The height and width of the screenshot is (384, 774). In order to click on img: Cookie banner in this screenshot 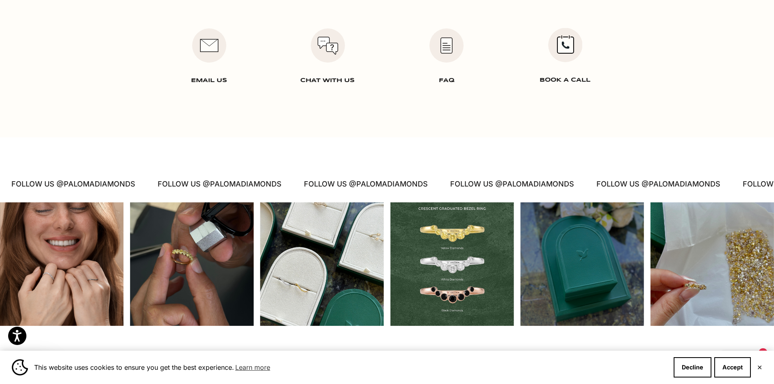, I will do `click(20, 367)`.